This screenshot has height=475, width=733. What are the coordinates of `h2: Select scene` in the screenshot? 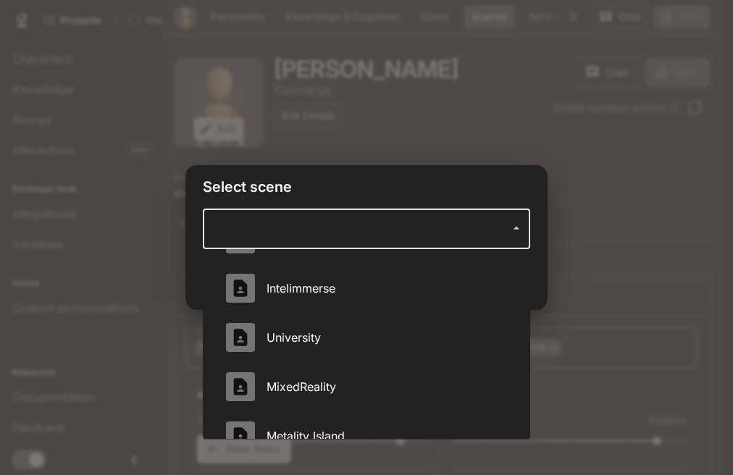 It's located at (367, 187).